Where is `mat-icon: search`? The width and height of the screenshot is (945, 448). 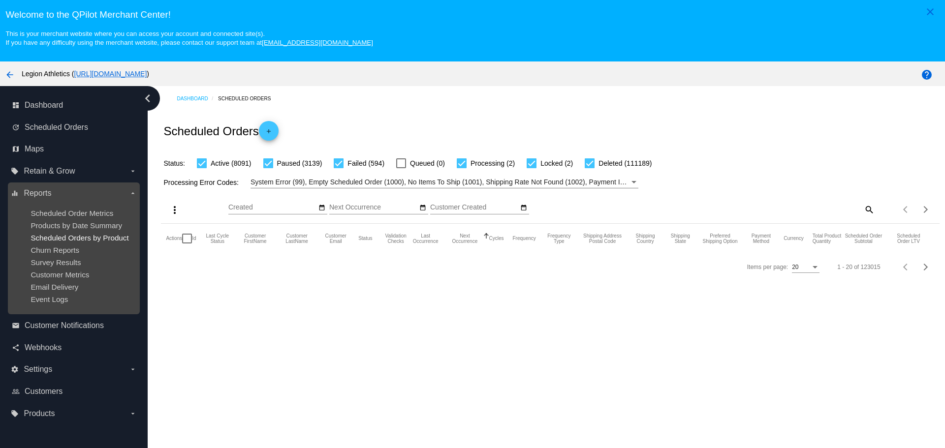
mat-icon: search is located at coordinates (868, 209).